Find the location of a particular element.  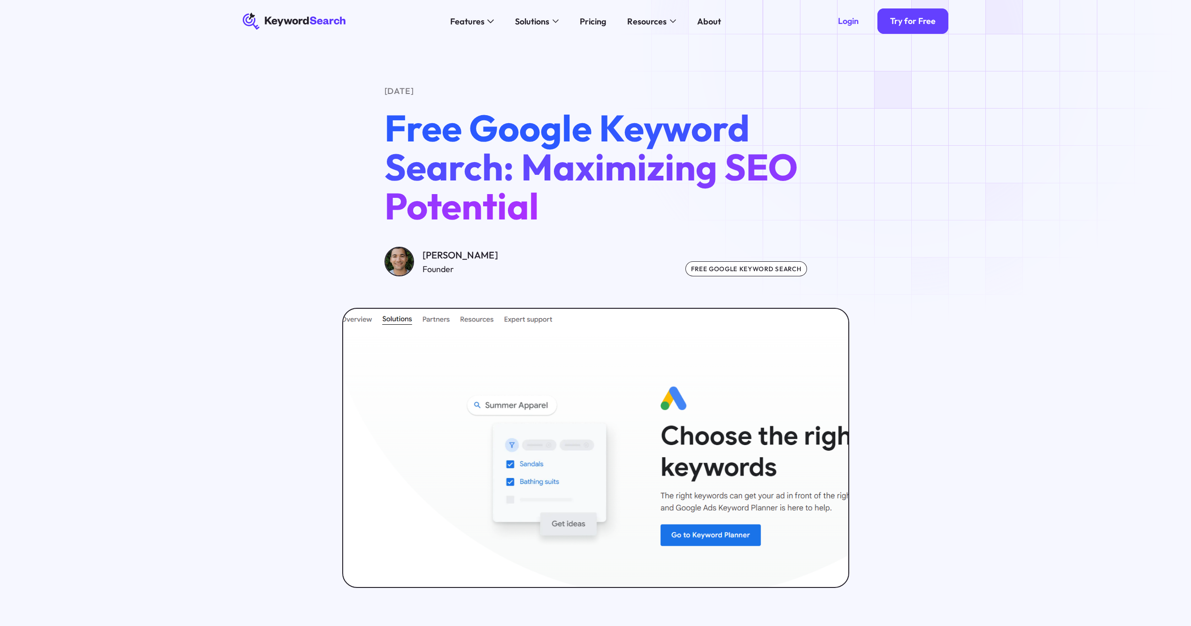

div: About is located at coordinates (709, 21).